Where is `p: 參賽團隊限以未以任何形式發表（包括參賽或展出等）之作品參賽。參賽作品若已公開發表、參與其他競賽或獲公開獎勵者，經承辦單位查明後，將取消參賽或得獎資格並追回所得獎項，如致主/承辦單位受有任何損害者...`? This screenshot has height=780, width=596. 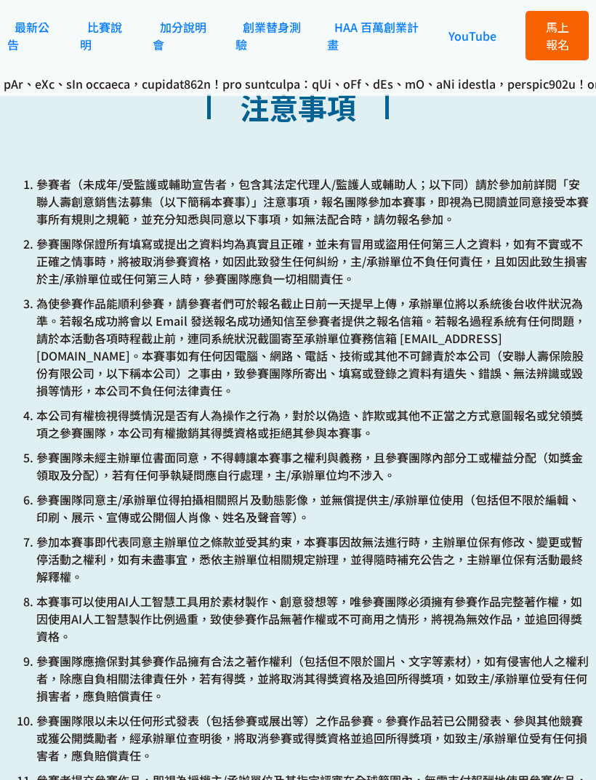 p: 參賽團隊限以未以任何形式發表（包括參賽或展出等）之作品參賽。參賽作品若已公開發表、參與其他競賽或獲公開獎勵者，經承辦單位查明後，將取消參賽或得獎資格並追回所得獎項，如致主/承辦單位受有任何損害者... is located at coordinates (313, 738).